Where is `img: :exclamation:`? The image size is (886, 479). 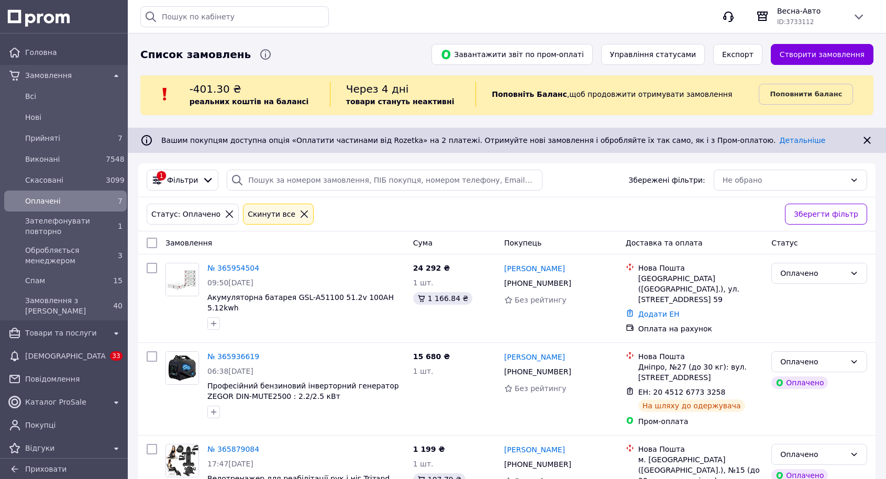 img: :exclamation: is located at coordinates (165, 94).